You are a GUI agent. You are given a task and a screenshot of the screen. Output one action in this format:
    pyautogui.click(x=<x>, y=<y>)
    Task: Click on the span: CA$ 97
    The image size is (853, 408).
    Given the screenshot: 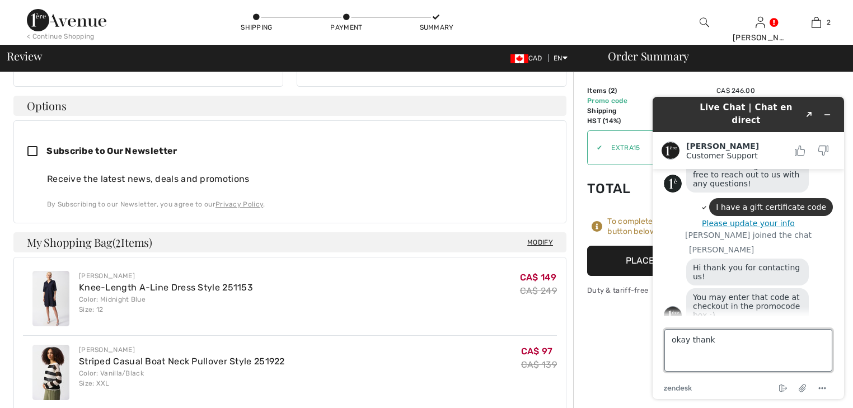 What is the action you would take?
    pyautogui.click(x=537, y=351)
    